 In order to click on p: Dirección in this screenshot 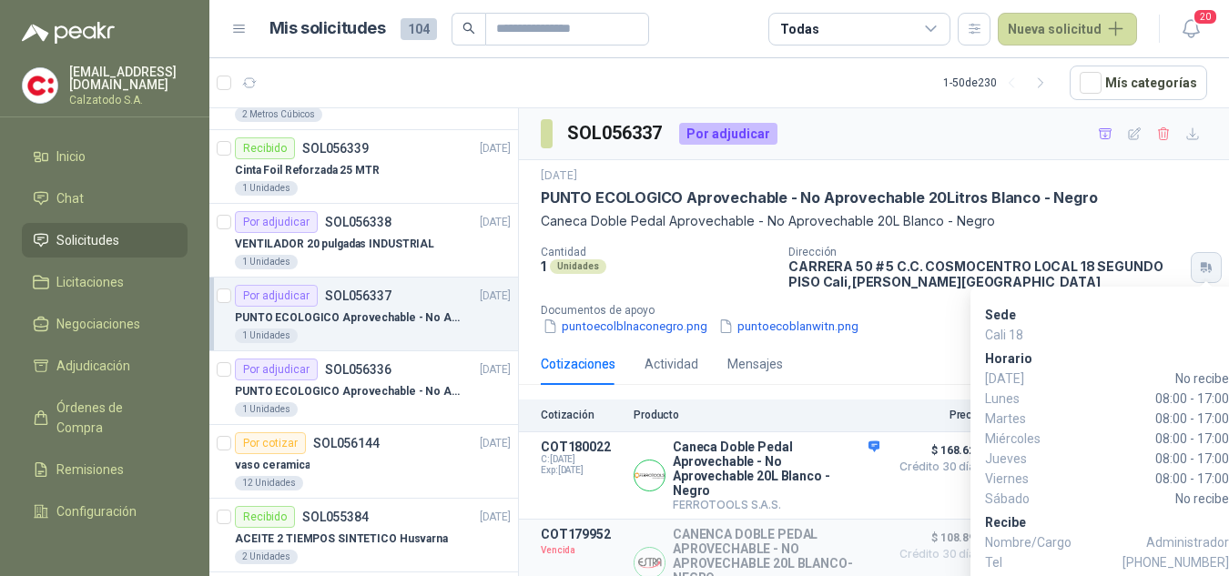, I will do `click(986, 252)`.